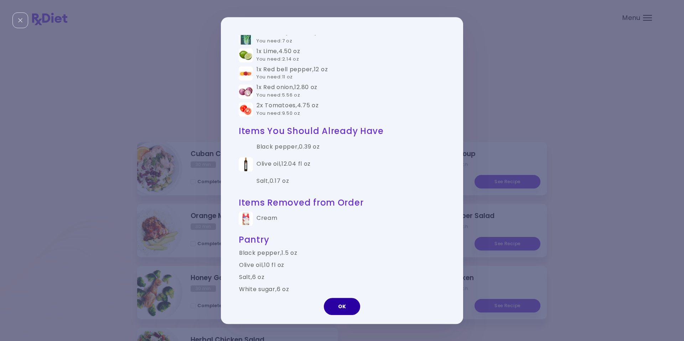  What do you see at coordinates (287, 92) in the screenshot?
I see `div: 1x Red onion , 12.80 oz` at bounding box center [287, 92].